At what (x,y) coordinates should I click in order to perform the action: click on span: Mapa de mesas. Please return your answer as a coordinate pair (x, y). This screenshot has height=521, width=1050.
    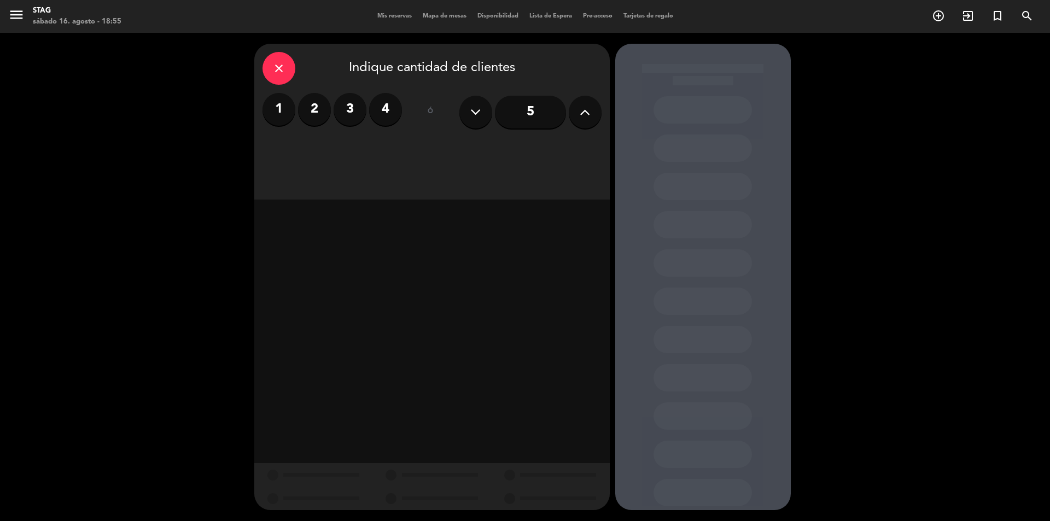
    Looking at the image, I should click on (445, 16).